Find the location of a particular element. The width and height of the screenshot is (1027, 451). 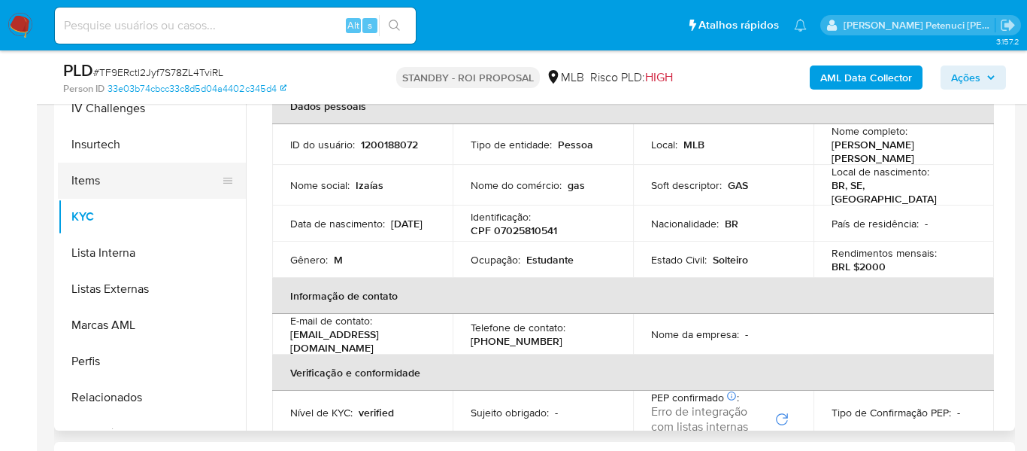

p: Nome da empresa : is located at coordinates (695, 334).